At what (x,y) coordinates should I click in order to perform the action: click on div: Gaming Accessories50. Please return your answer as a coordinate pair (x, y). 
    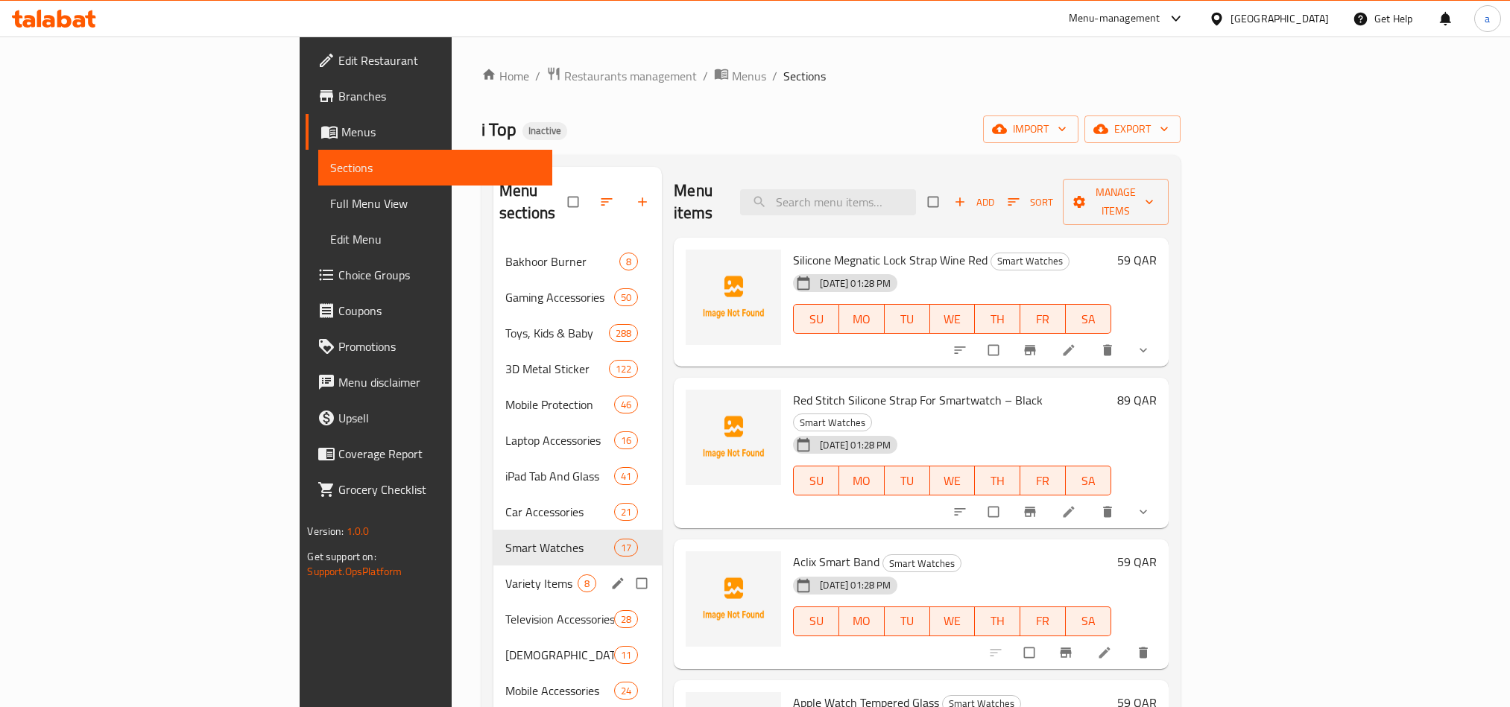
    Looking at the image, I should click on (578, 297).